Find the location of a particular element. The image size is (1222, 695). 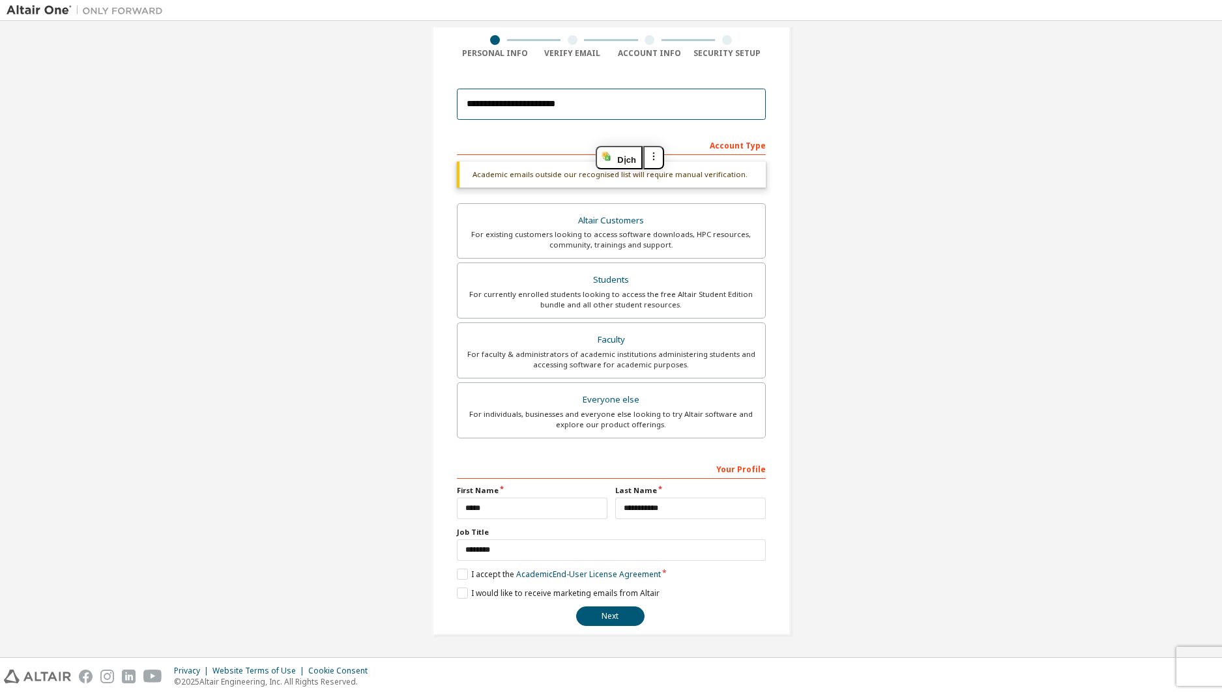

div: Personal Info is located at coordinates (495, 53).